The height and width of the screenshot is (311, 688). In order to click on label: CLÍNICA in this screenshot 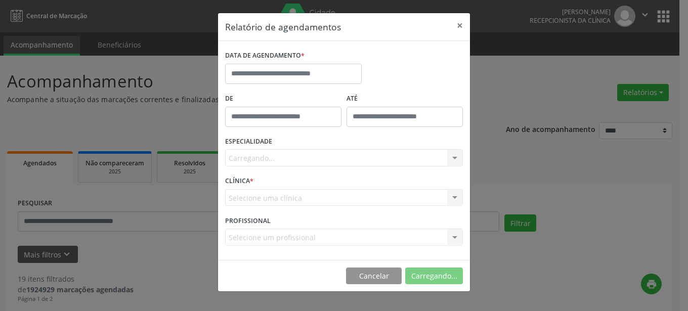, I will do `click(239, 181)`.